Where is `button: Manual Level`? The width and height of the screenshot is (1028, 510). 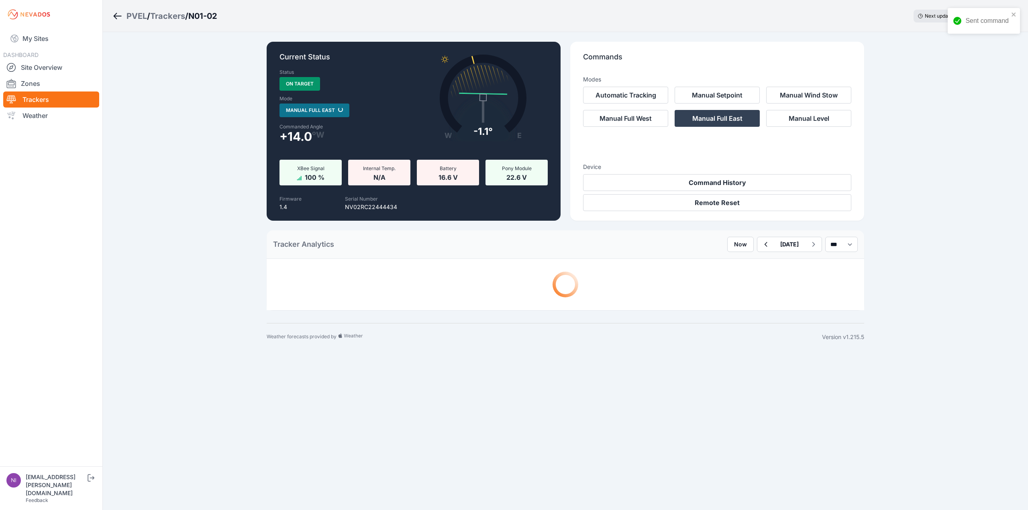
button: Manual Level is located at coordinates (809, 118).